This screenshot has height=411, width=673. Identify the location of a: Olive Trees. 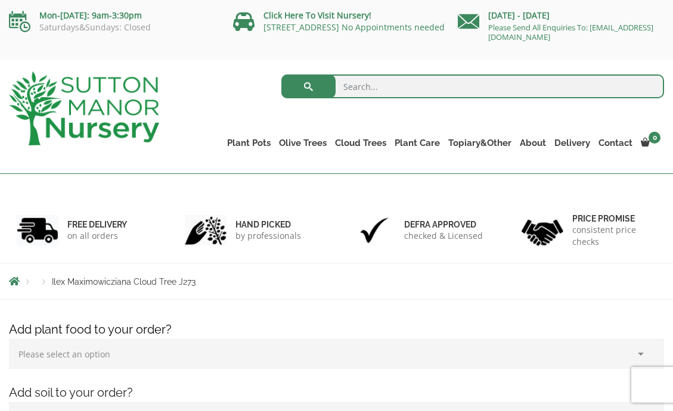
(303, 143).